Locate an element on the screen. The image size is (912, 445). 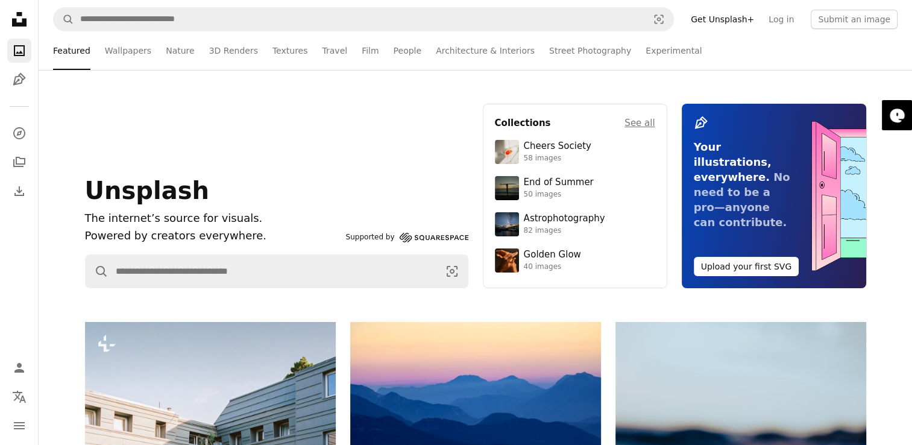
a: Street Photography is located at coordinates (590, 51).